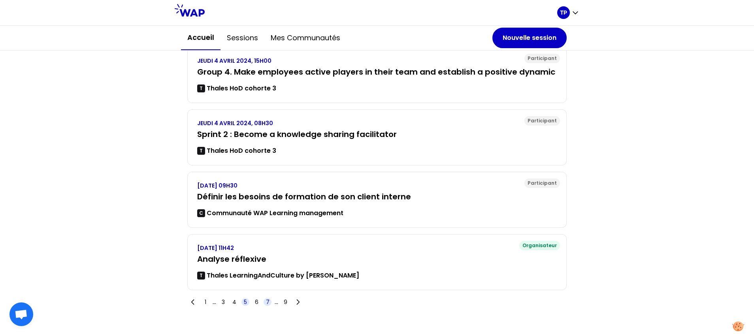  What do you see at coordinates (564, 13) in the screenshot?
I see `p: TP` at bounding box center [564, 13].